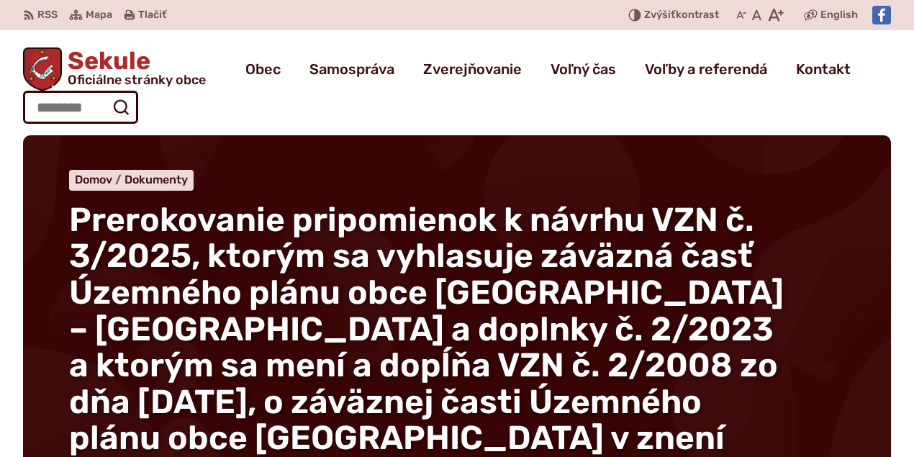 The image size is (914, 457). Describe the element at coordinates (882, 15) in the screenshot. I see `img: Prejsť na Facebook stránku` at that location.